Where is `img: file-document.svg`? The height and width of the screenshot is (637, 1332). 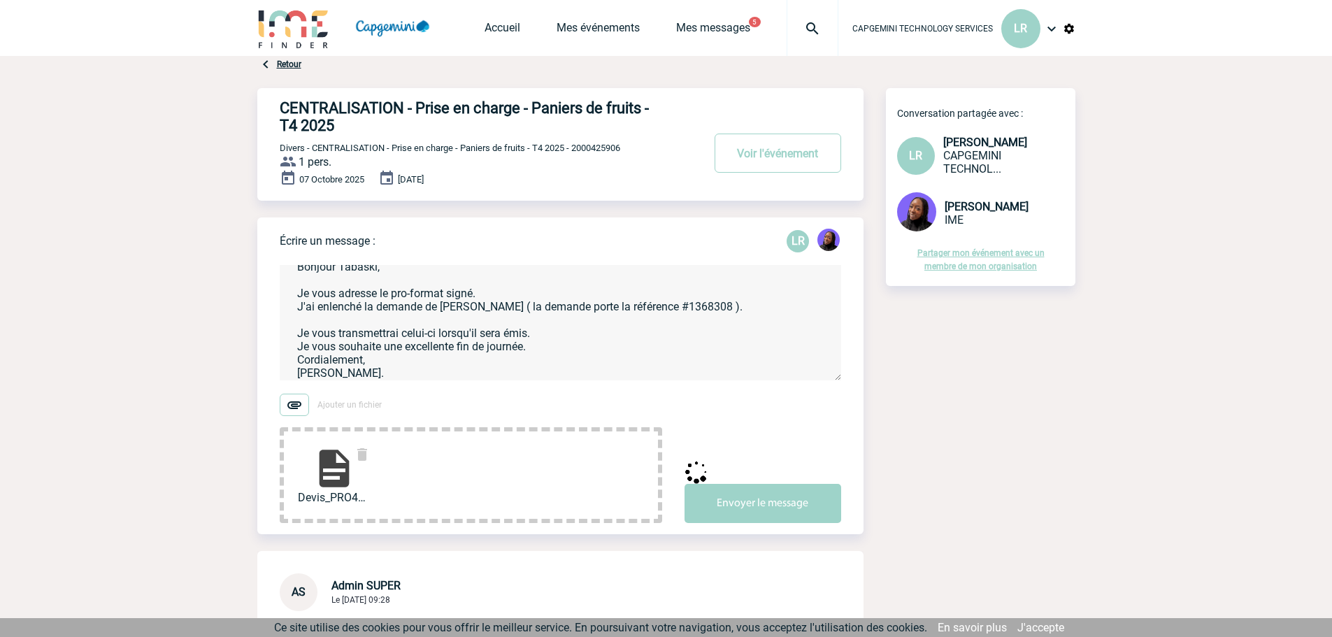 img: file-document.svg is located at coordinates (334, 468).